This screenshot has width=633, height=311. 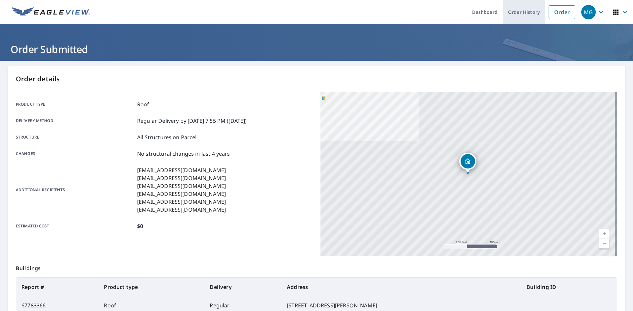 What do you see at coordinates (75, 121) in the screenshot?
I see `p: Delivery method` at bounding box center [75, 121].